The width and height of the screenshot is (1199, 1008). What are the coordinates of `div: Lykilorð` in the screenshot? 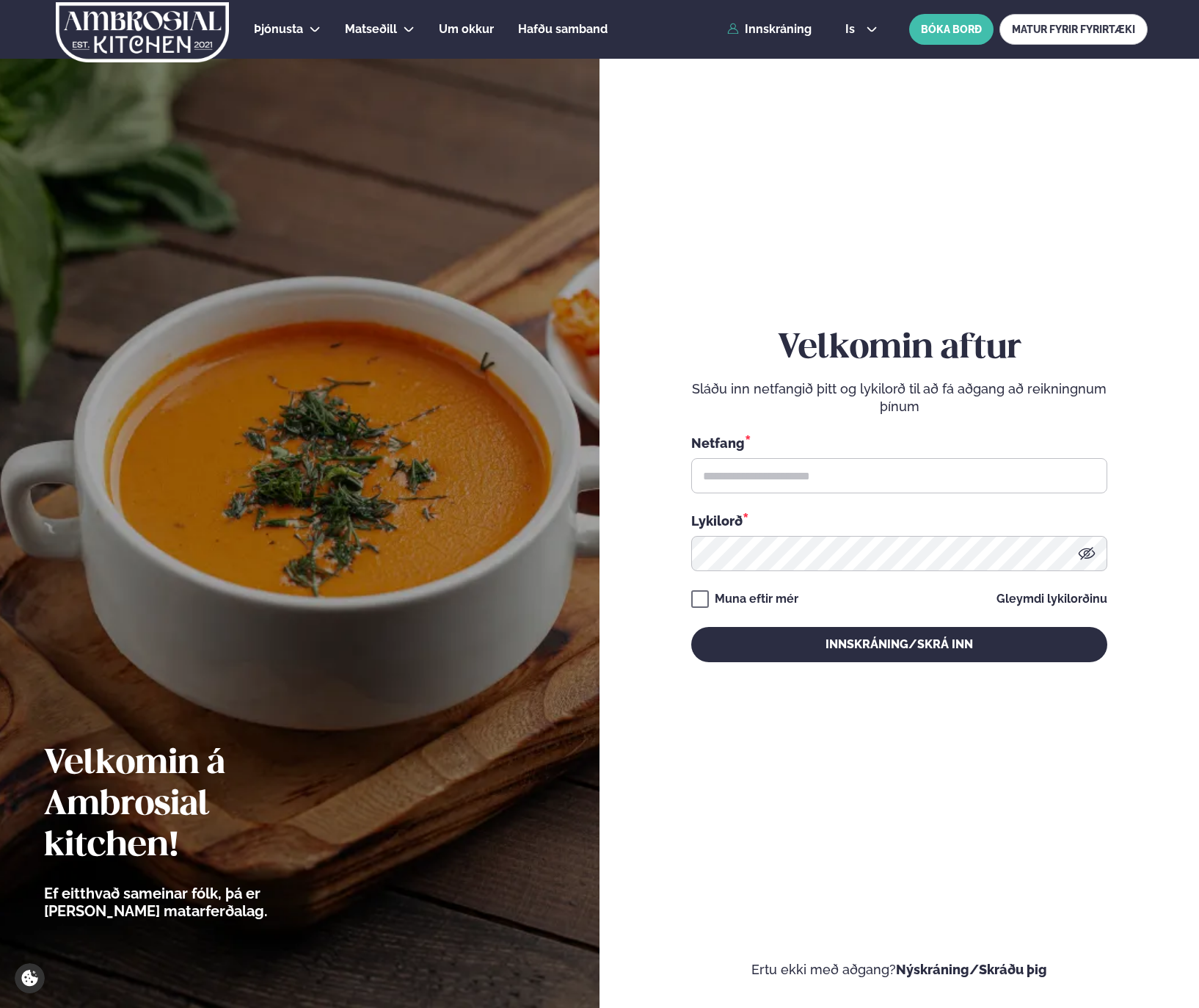 It's located at (899, 520).